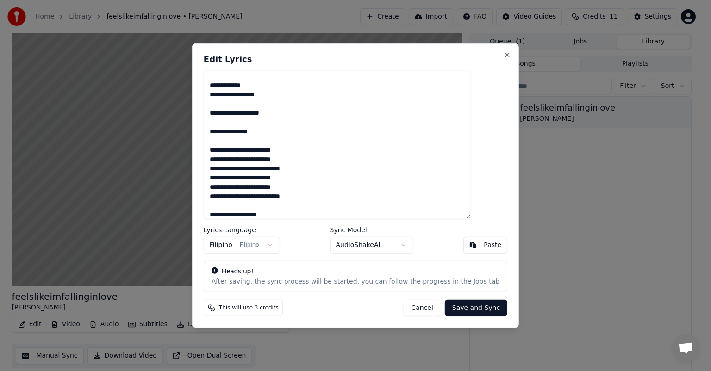 The height and width of the screenshot is (371, 711). Describe the element at coordinates (242, 230) in the screenshot. I see `label: Lyrics Language` at that location.